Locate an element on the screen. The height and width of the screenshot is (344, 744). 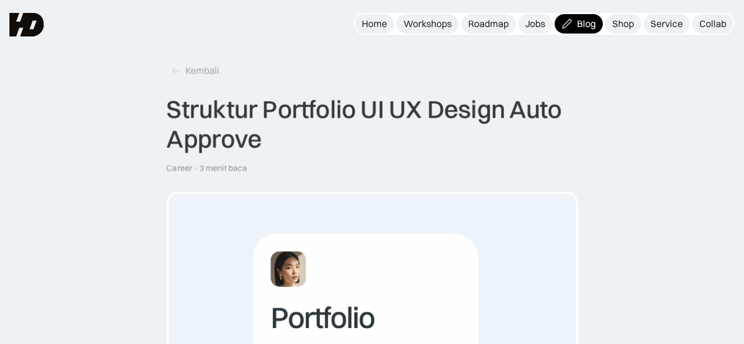
div: Service is located at coordinates (667, 24).